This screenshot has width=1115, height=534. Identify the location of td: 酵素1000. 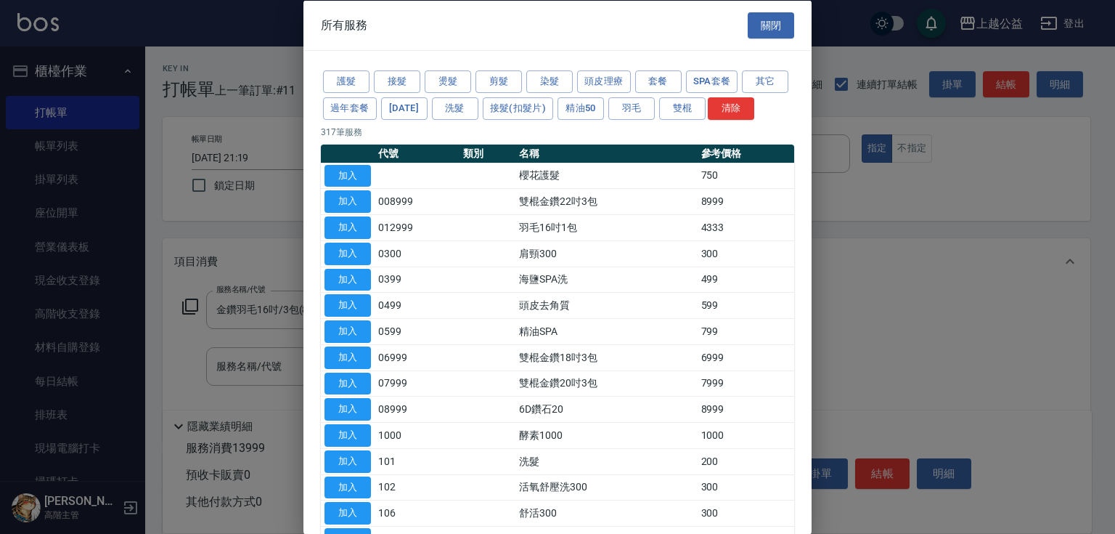
(606, 435).